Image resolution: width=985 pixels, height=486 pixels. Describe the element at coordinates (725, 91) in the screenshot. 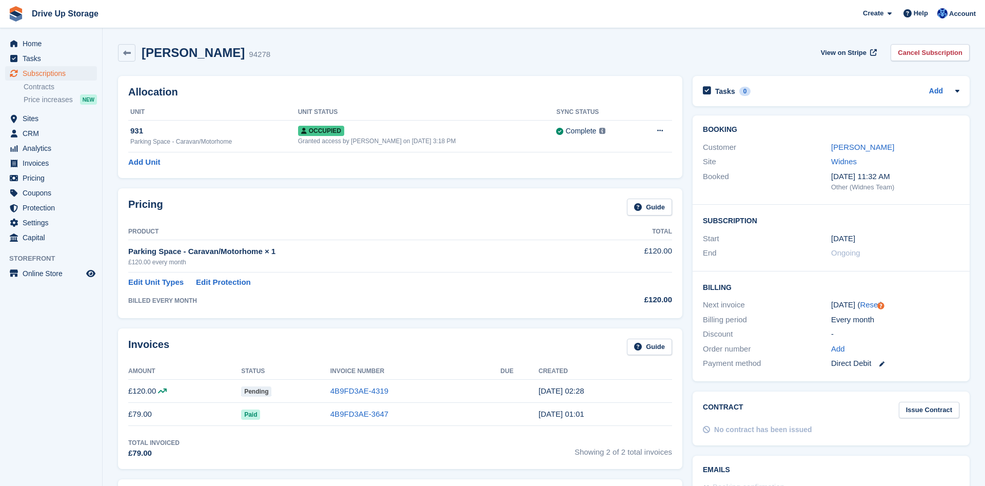

I see `h2: Tasks` at that location.